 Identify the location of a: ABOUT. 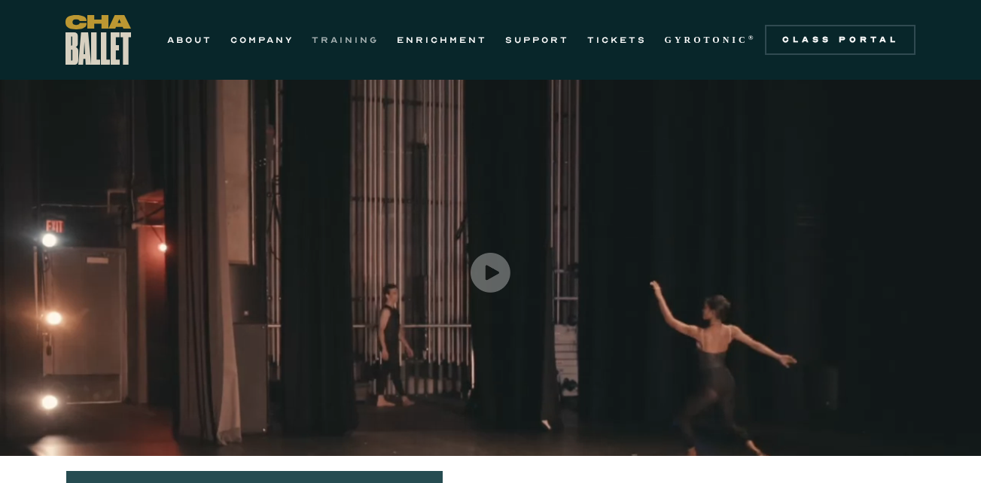
(190, 40).